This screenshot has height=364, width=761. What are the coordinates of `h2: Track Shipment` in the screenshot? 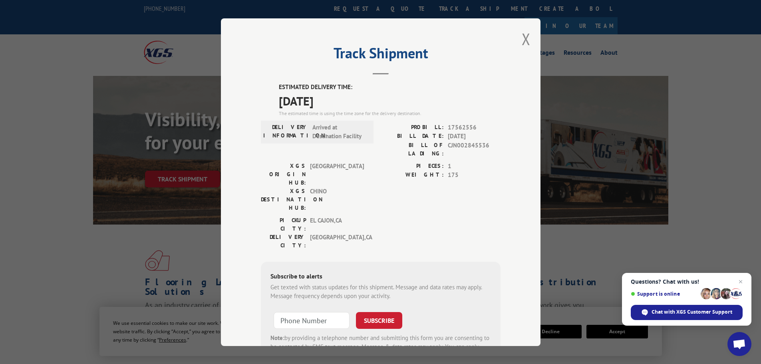 It's located at (381, 55).